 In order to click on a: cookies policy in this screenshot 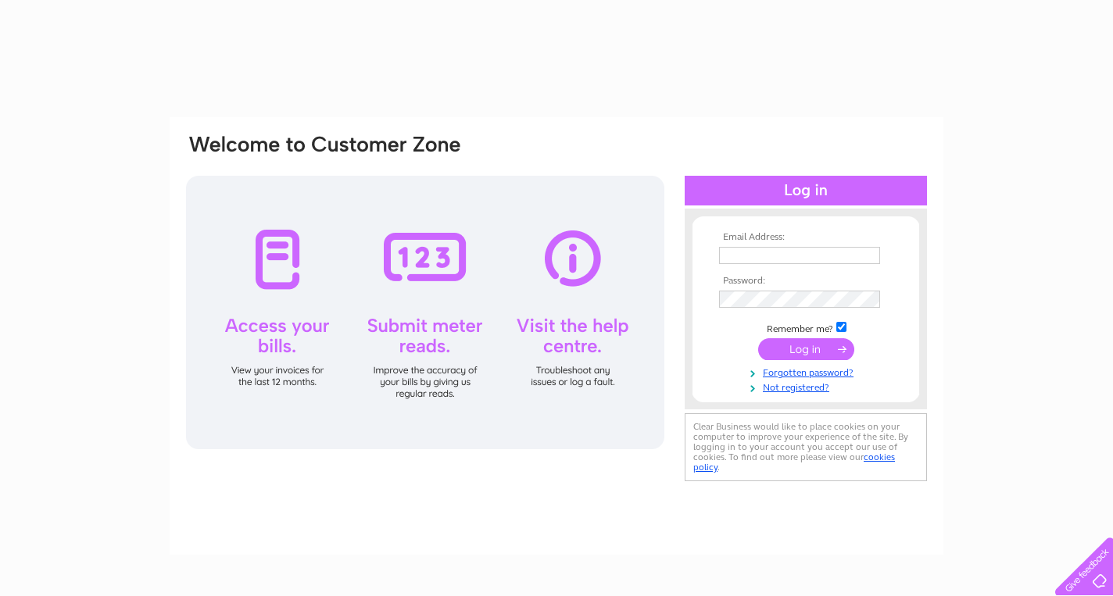, I will do `click(794, 462)`.